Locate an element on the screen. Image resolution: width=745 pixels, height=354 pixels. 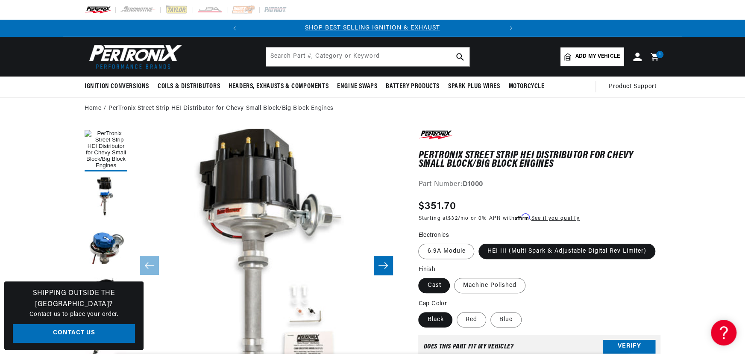
span: Battery Products is located at coordinates (412, 86).